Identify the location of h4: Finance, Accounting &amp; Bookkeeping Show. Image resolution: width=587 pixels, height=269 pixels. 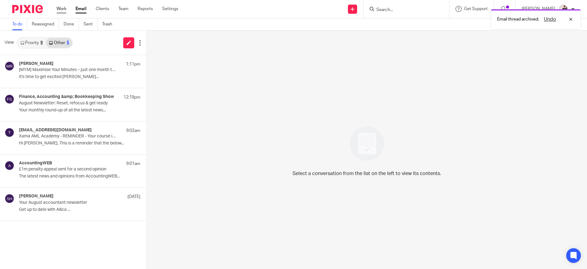
(66, 97).